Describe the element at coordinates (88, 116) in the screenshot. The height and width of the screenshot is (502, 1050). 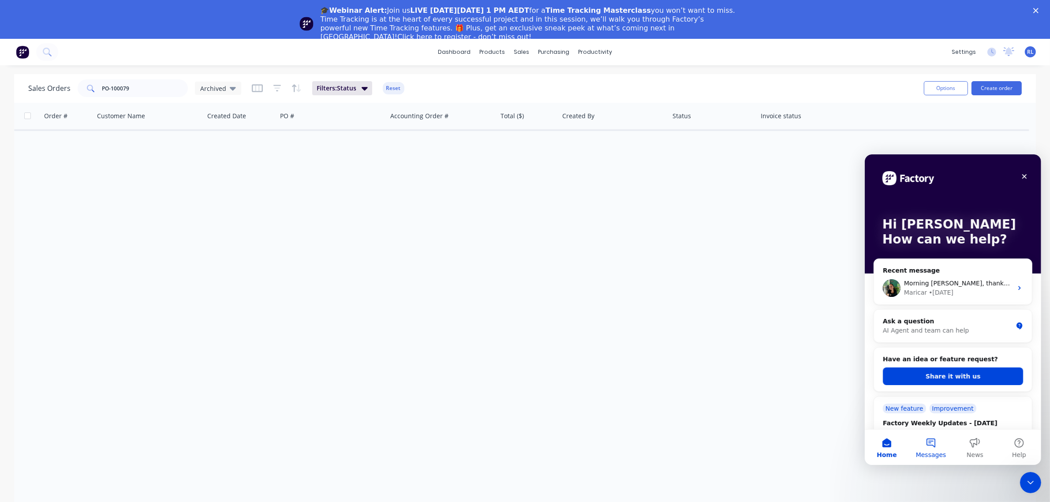
I see `div: Recent message` at that location.